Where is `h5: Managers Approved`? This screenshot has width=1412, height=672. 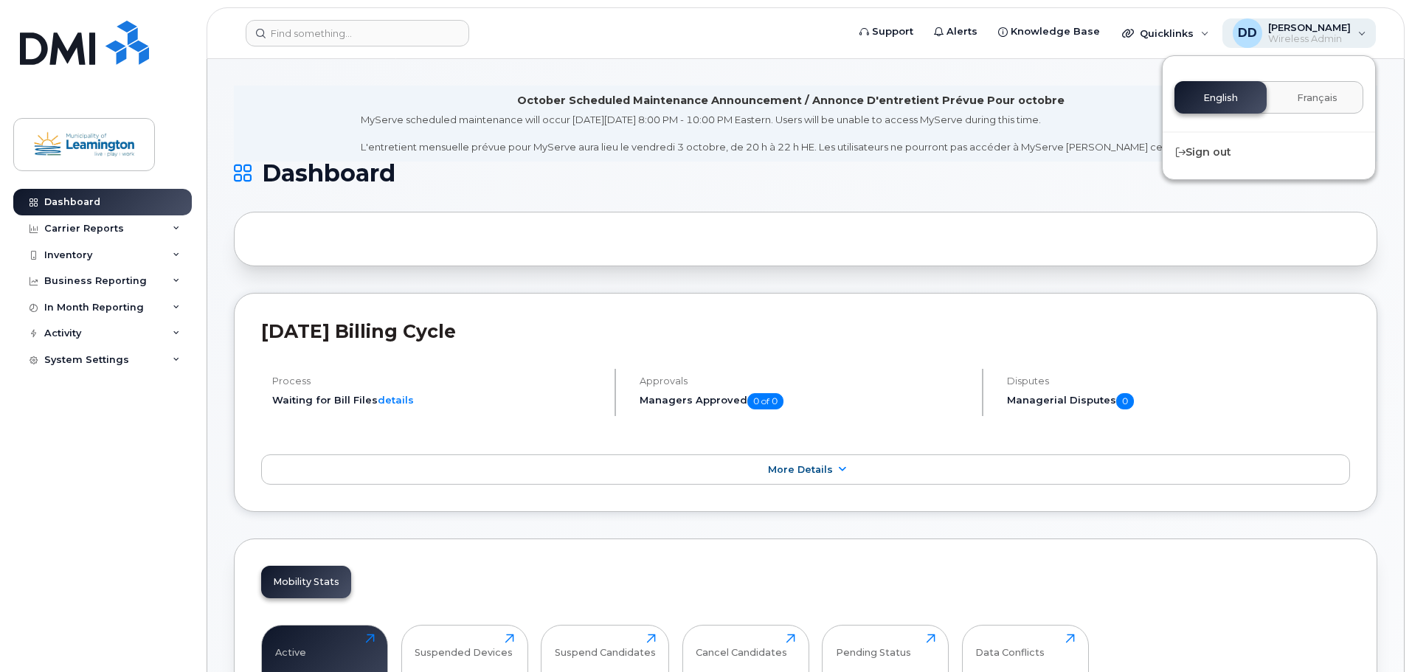
h5: Managers Approved is located at coordinates (804, 401).